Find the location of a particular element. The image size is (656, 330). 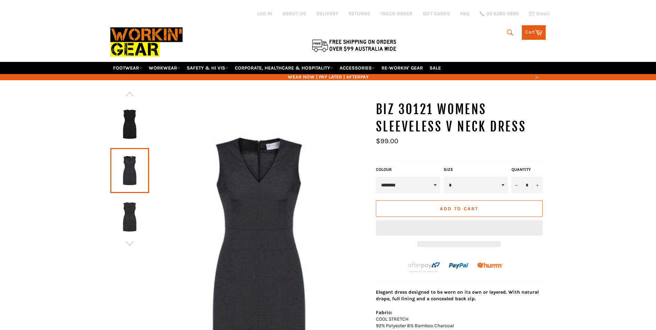

span: Add to Cart is located at coordinates (459, 208).